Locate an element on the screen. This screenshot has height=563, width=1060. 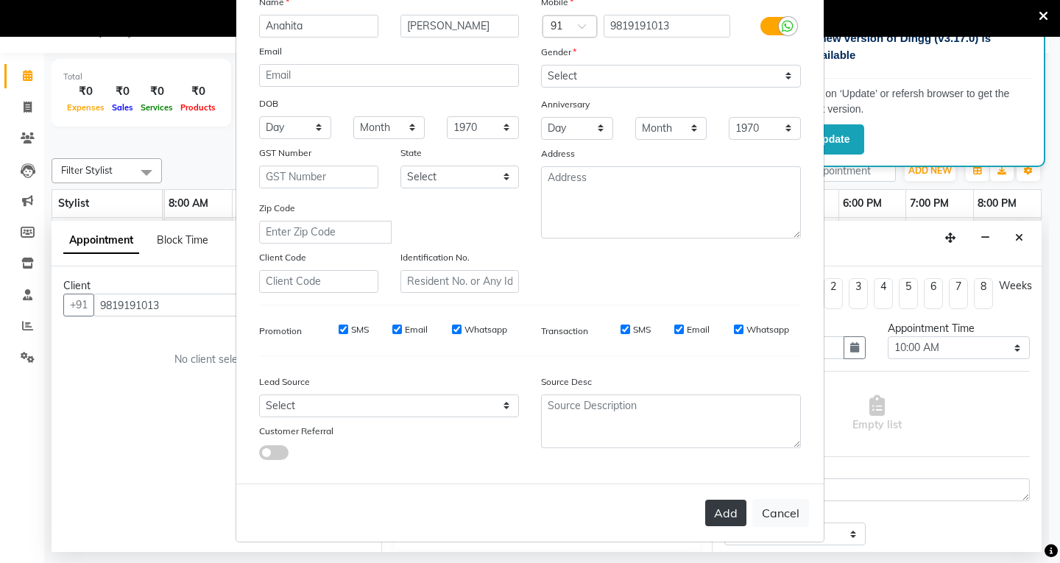
input: Enter Zip Code is located at coordinates (326, 232).